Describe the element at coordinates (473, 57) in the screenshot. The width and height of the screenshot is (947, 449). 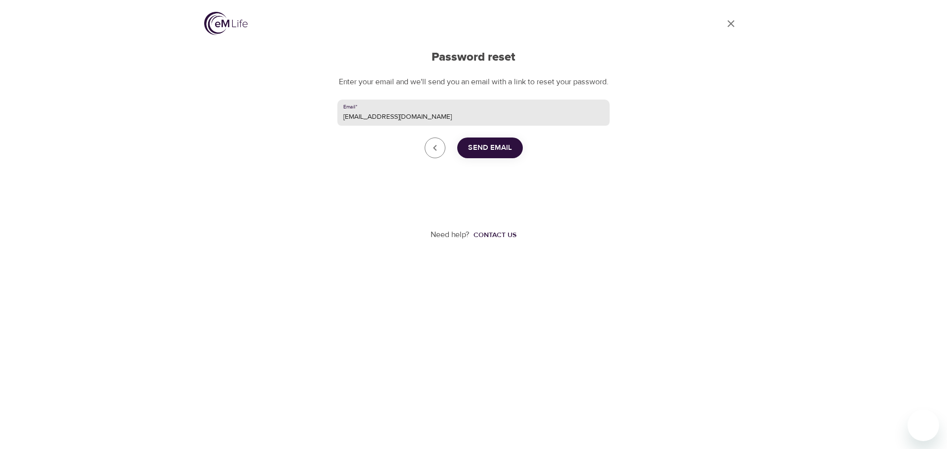
I see `h2: Password reset` at that location.